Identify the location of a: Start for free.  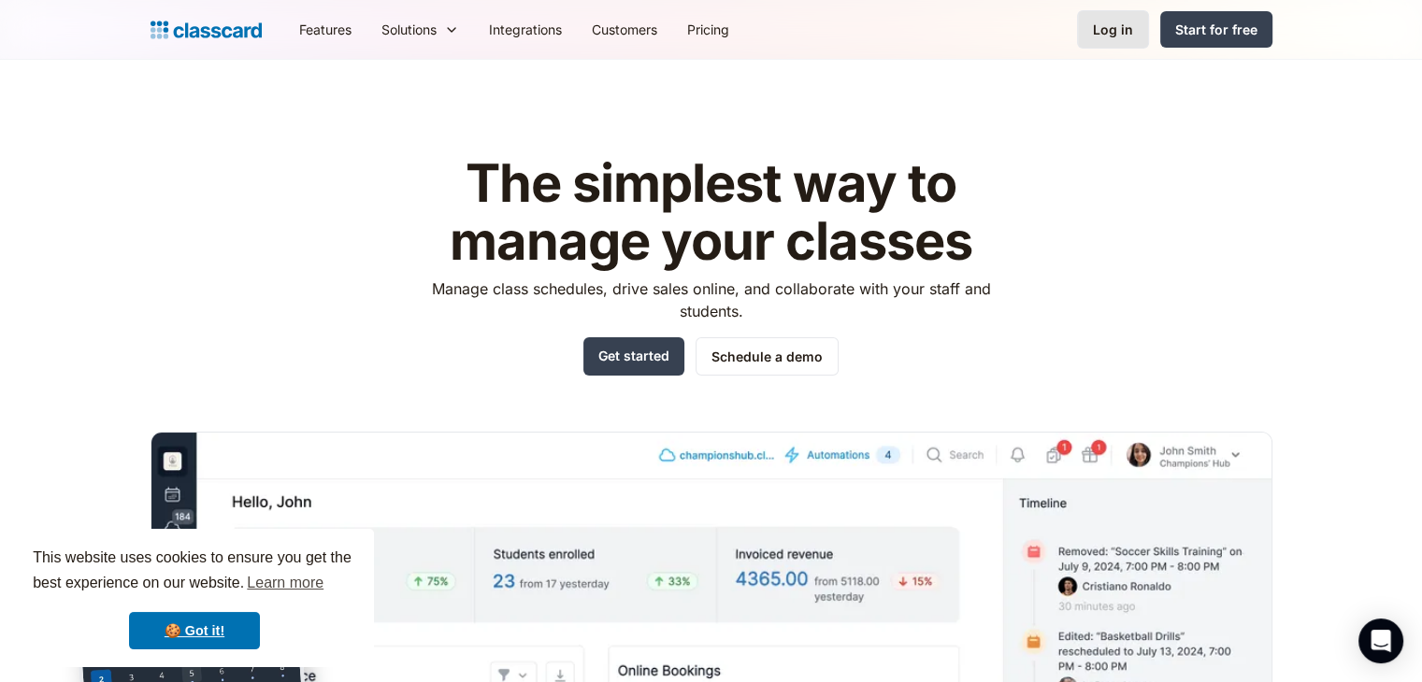
(1216, 29).